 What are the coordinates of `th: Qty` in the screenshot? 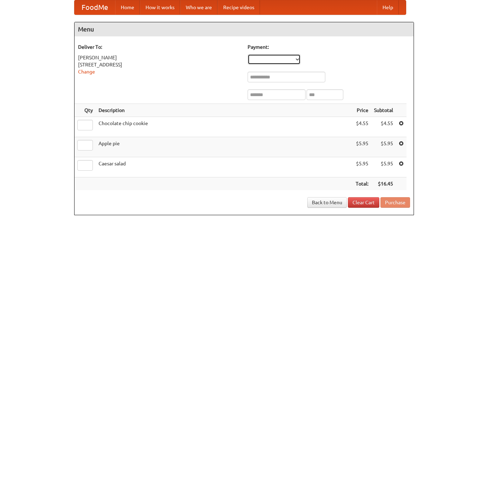 It's located at (85, 110).